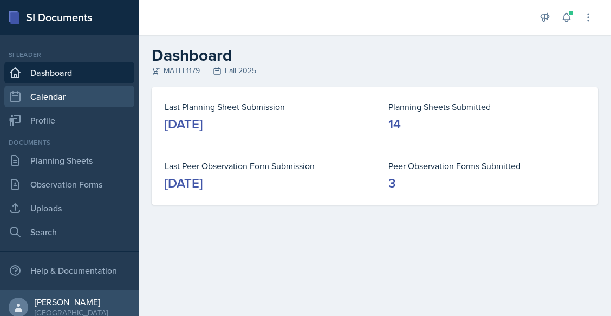  What do you see at coordinates (69, 55) in the screenshot?
I see `div: Si leader` at bounding box center [69, 55].